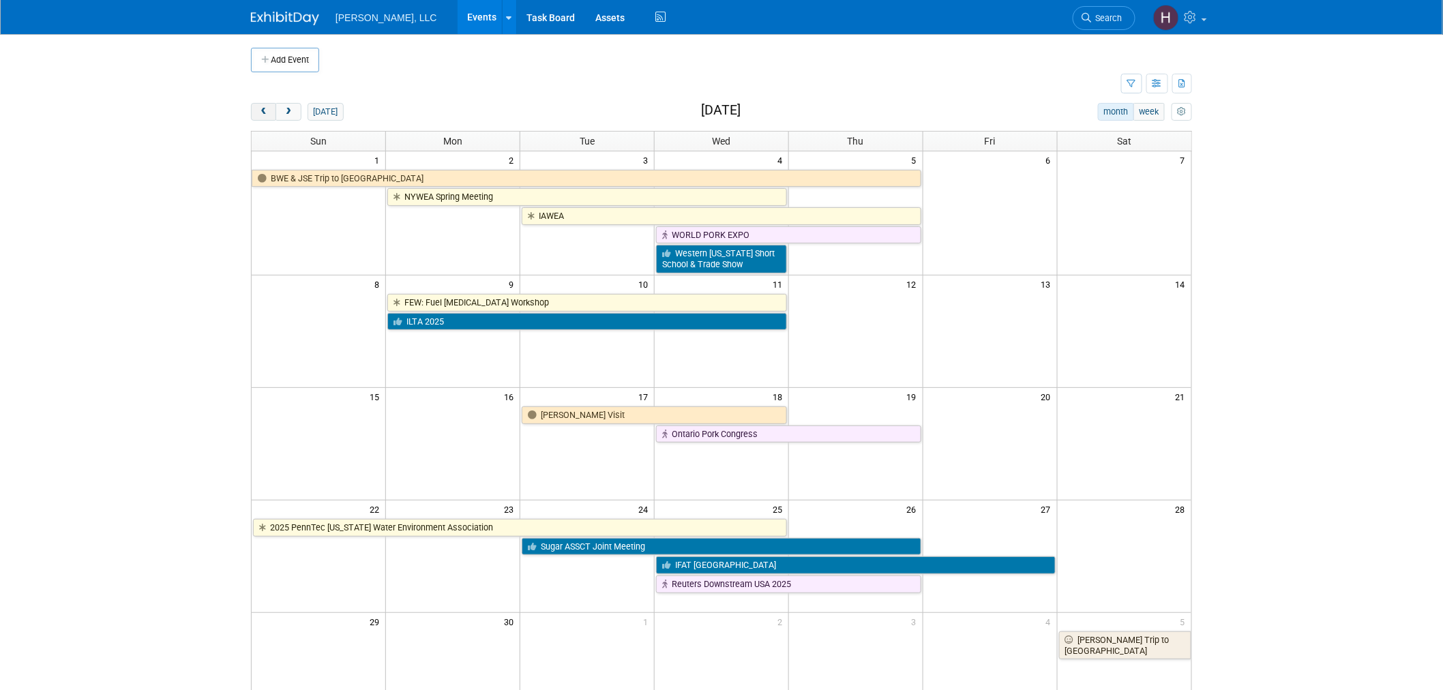 The image size is (1443, 690). Describe the element at coordinates (376, 396) in the screenshot. I see `span: 15` at that location.